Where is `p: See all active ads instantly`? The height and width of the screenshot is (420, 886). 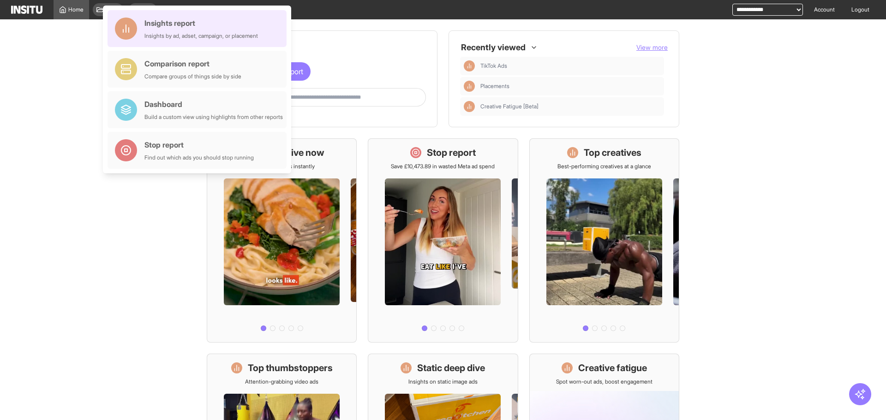
p: See all active ads instantly is located at coordinates (282, 167).